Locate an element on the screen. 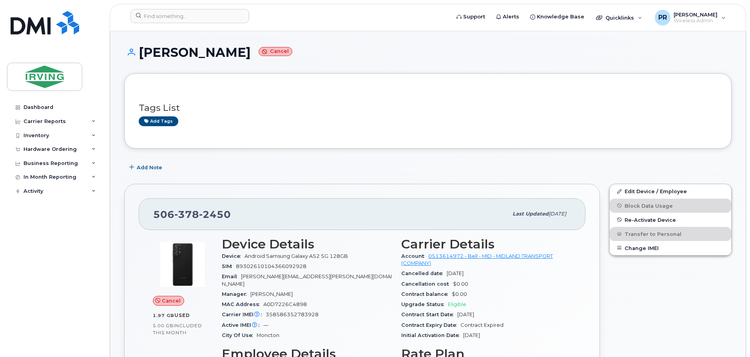 The height and width of the screenshot is (357, 750). span: Manager is located at coordinates (236, 294).